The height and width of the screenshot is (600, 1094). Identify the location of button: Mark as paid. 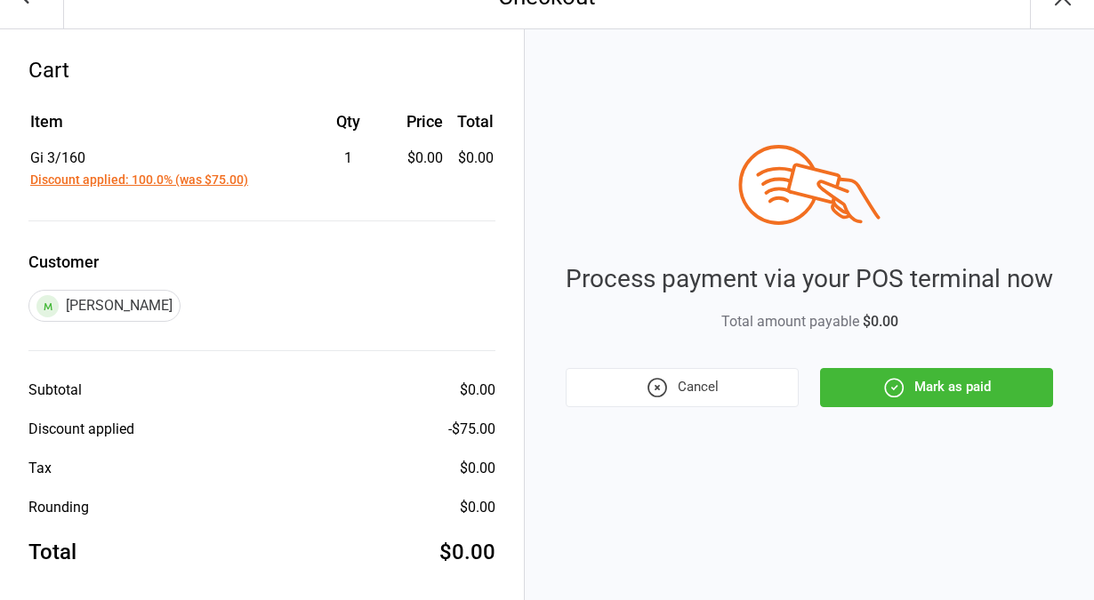
(936, 388).